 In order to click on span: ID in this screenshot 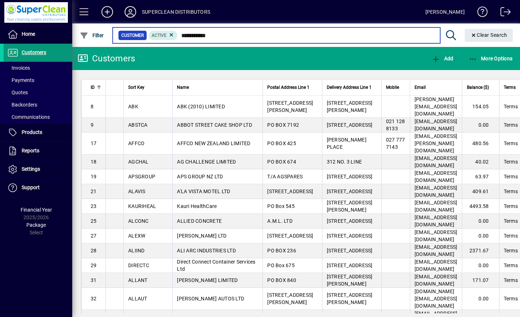, I will do `click(92, 87)`.